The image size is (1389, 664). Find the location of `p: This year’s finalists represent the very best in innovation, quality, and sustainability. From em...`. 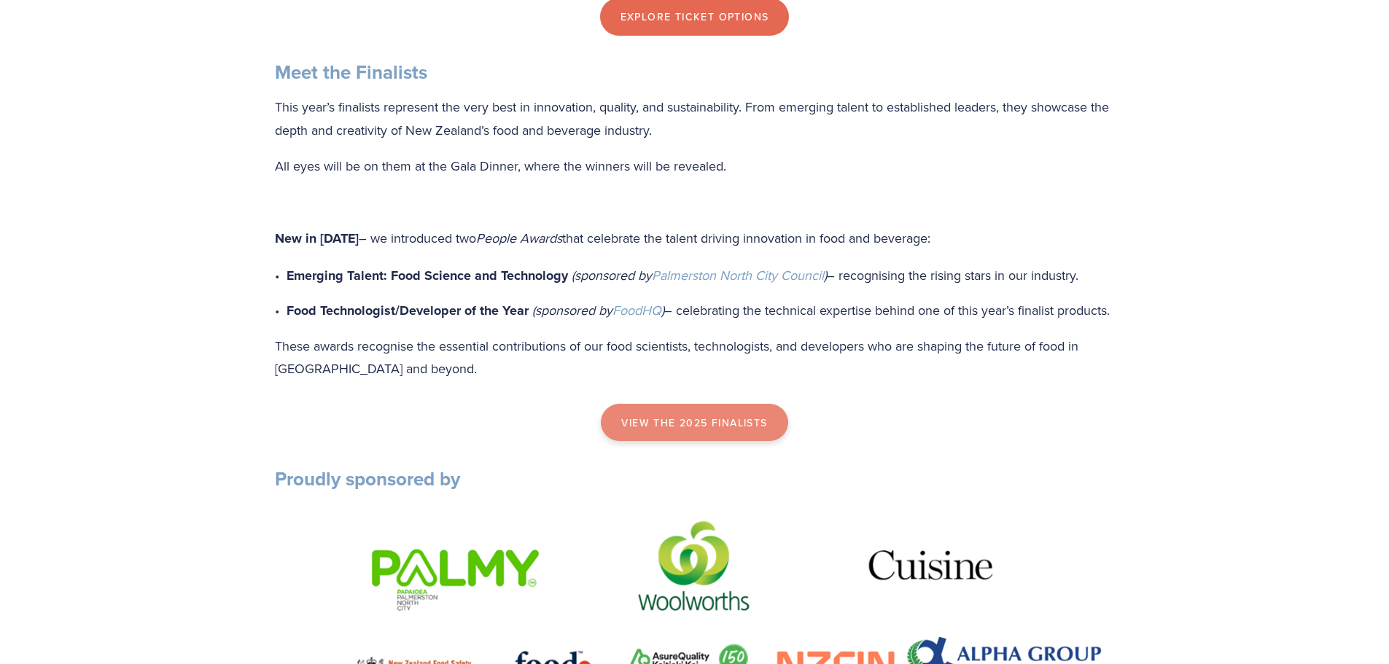

p: This year’s finalists represent the very best in innovation, quality, and sustainability. From em... is located at coordinates (695, 118).